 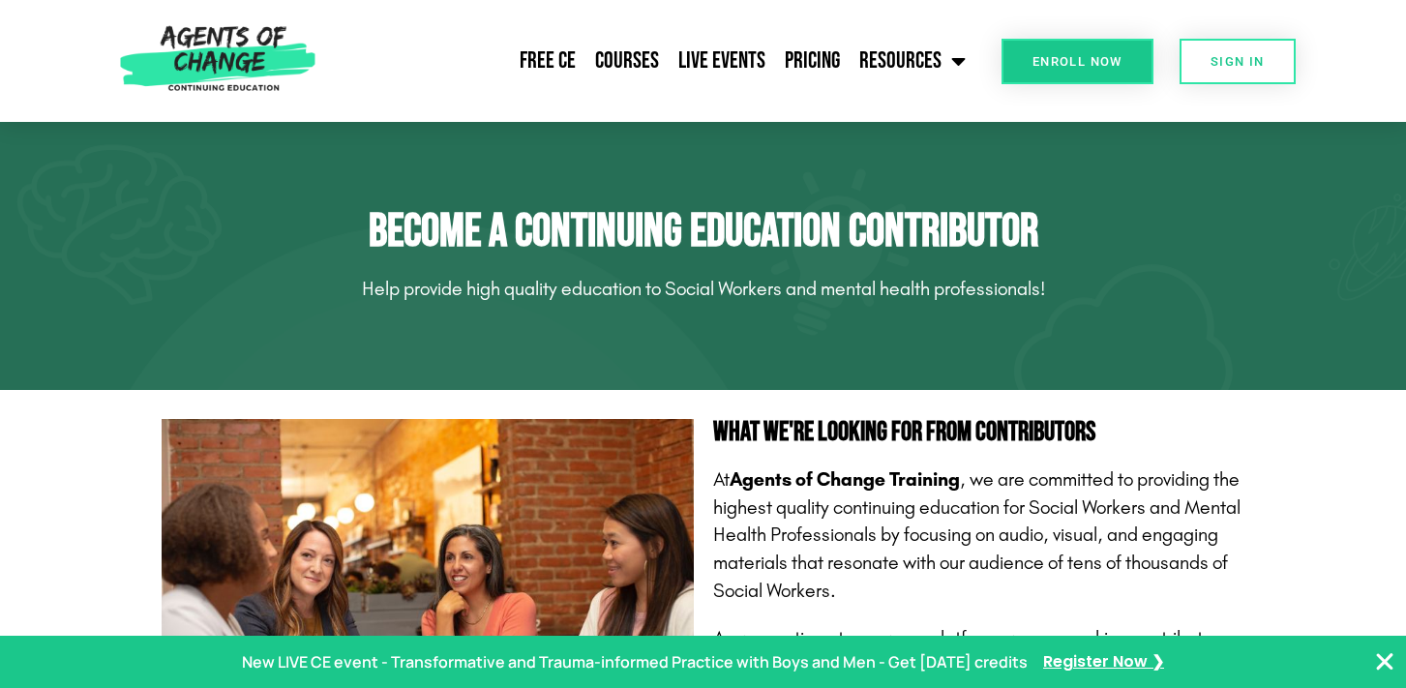 I want to click on span: Enroll Now, so click(x=1077, y=61).